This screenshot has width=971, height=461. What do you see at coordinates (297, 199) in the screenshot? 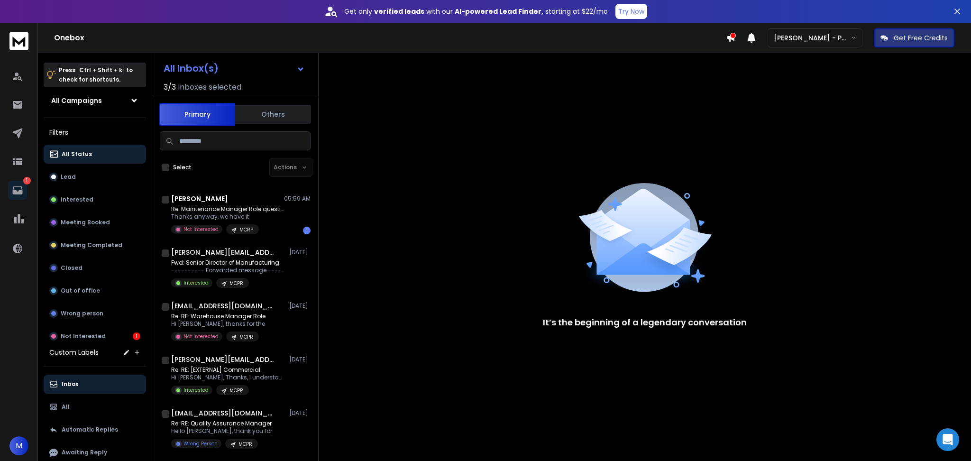
I see `p: 05:59 AM` at bounding box center [297, 199].